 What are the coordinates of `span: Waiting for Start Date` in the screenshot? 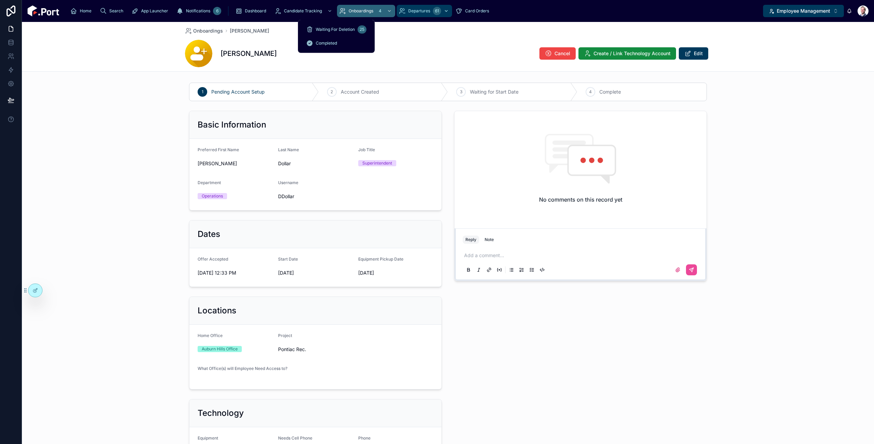 It's located at (494, 92).